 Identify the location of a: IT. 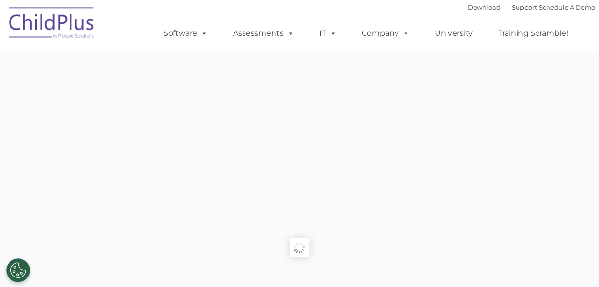
(328, 33).